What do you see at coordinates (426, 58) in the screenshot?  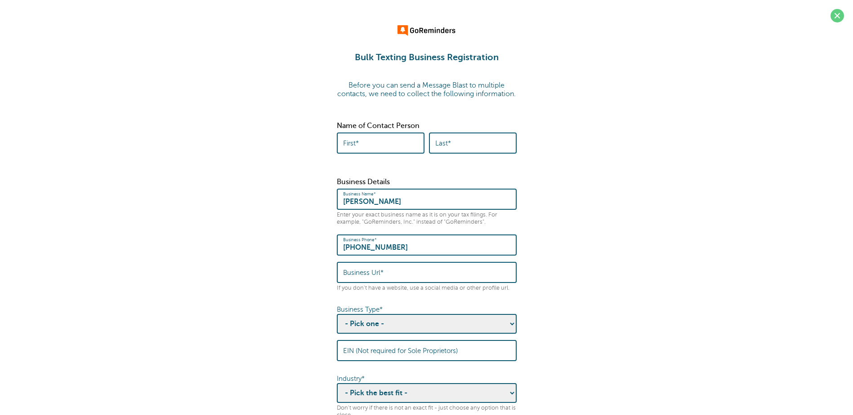 I see `h1: Bulk Texting Business Registration` at bounding box center [426, 58].